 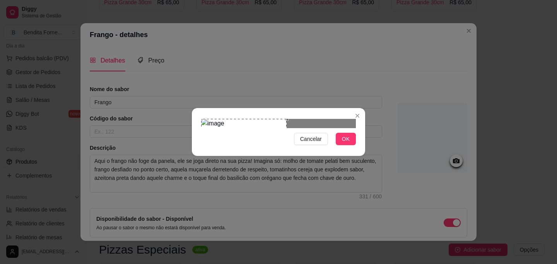 I want to click on button: Cancelar, so click(x=311, y=139).